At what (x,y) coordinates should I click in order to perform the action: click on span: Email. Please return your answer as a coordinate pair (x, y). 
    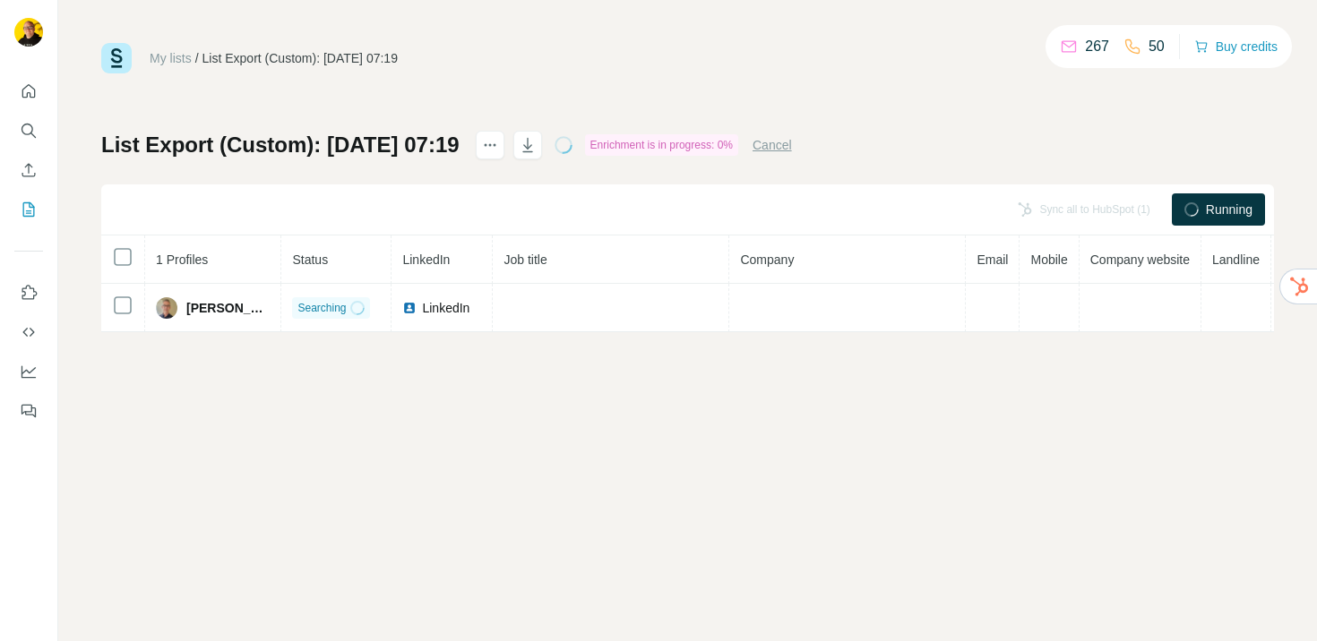
    Looking at the image, I should click on (992, 260).